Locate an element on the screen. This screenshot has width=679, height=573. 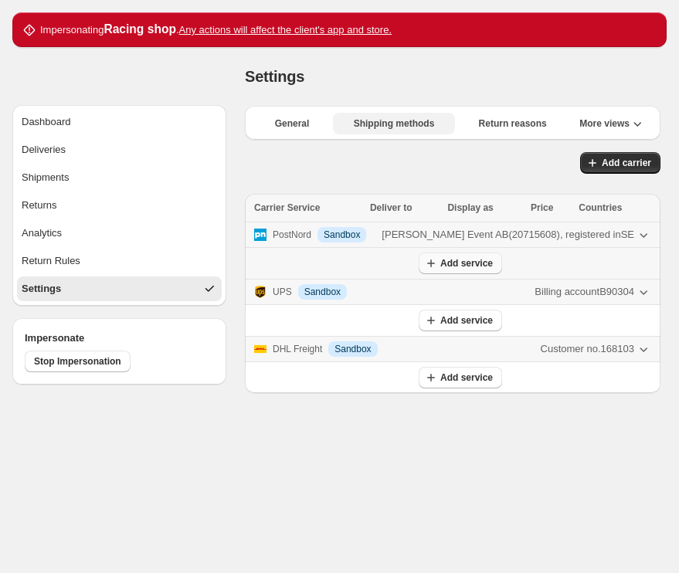
span: Display as is located at coordinates (470, 208).